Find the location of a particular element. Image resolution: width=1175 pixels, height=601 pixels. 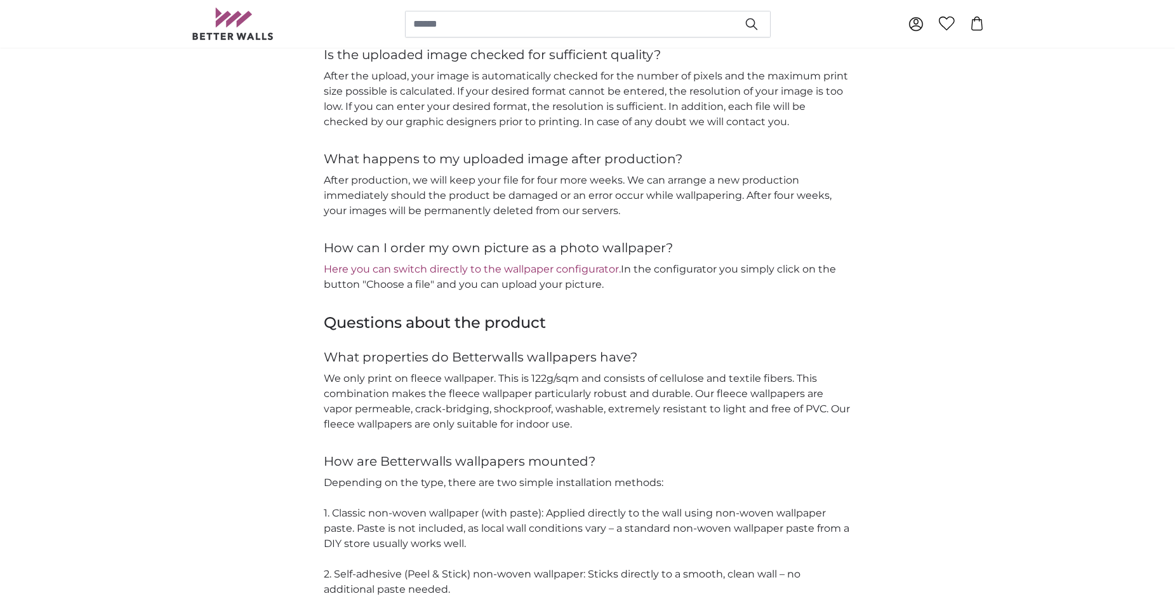

h3: Questions about the product is located at coordinates (588, 323).